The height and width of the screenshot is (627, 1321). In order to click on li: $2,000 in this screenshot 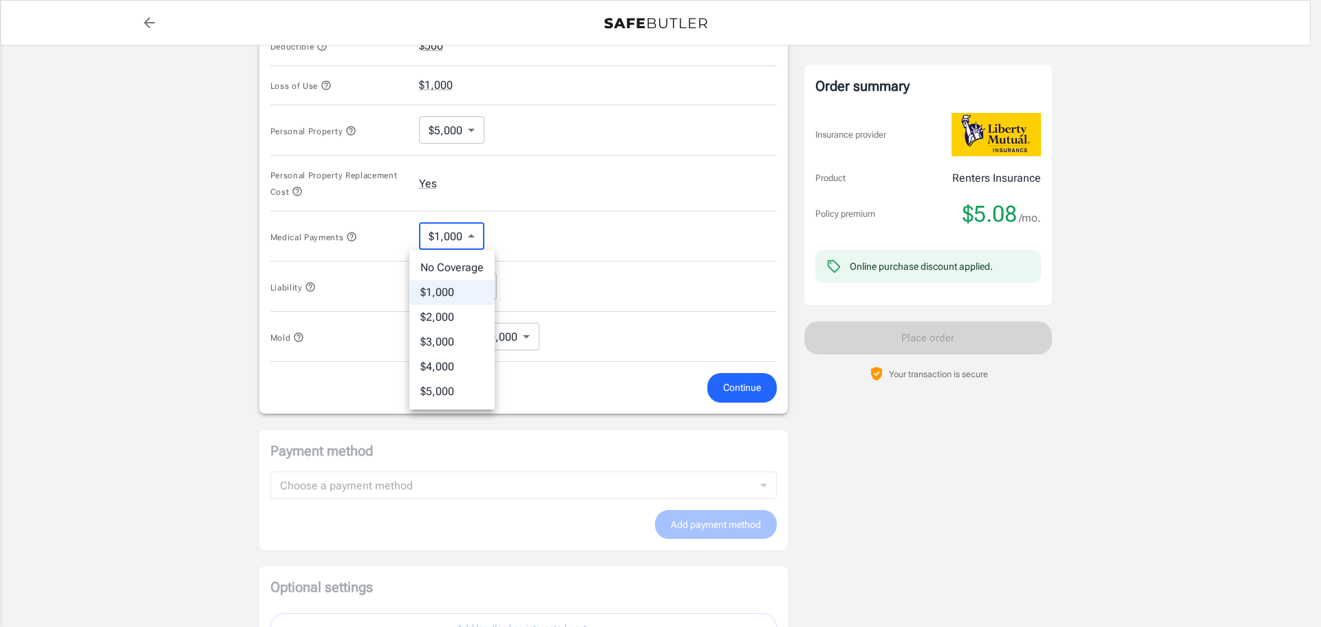, I will do `click(452, 317)`.